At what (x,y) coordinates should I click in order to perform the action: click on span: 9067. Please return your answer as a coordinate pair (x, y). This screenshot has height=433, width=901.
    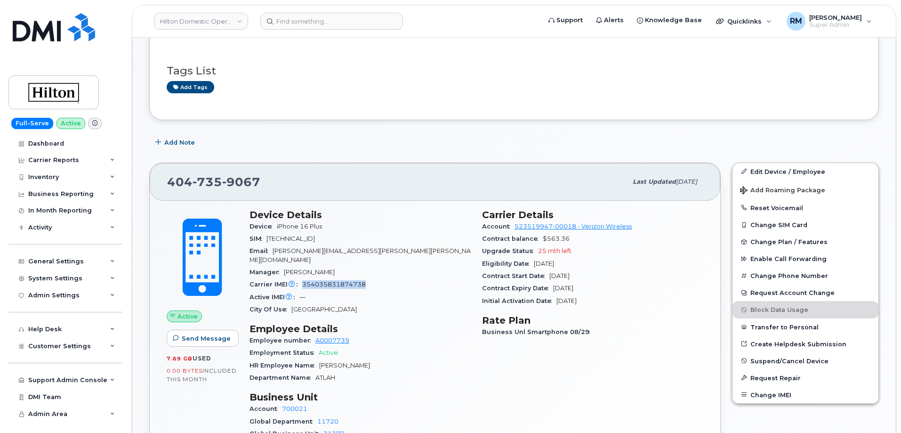
    Looking at the image, I should click on (241, 182).